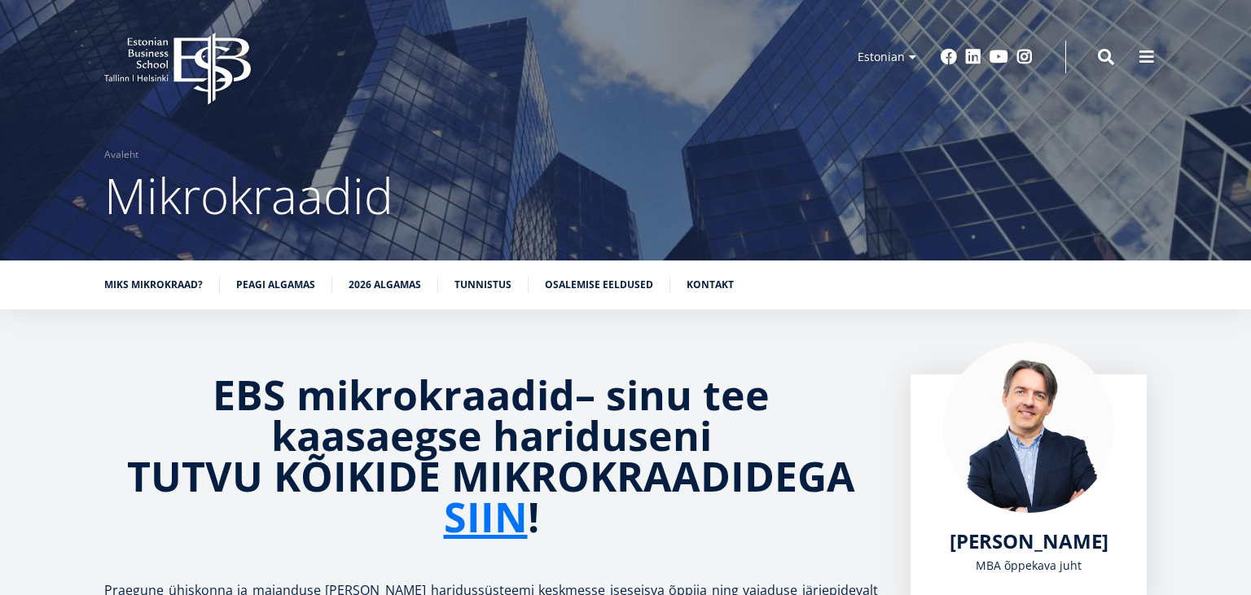 The height and width of the screenshot is (595, 1251). Describe the element at coordinates (491, 456) in the screenshot. I see `strong: sinu tee kaasaegse hariduseni TUTVU KÕIKIDE MIKROKRAADIDEGA !` at that location.